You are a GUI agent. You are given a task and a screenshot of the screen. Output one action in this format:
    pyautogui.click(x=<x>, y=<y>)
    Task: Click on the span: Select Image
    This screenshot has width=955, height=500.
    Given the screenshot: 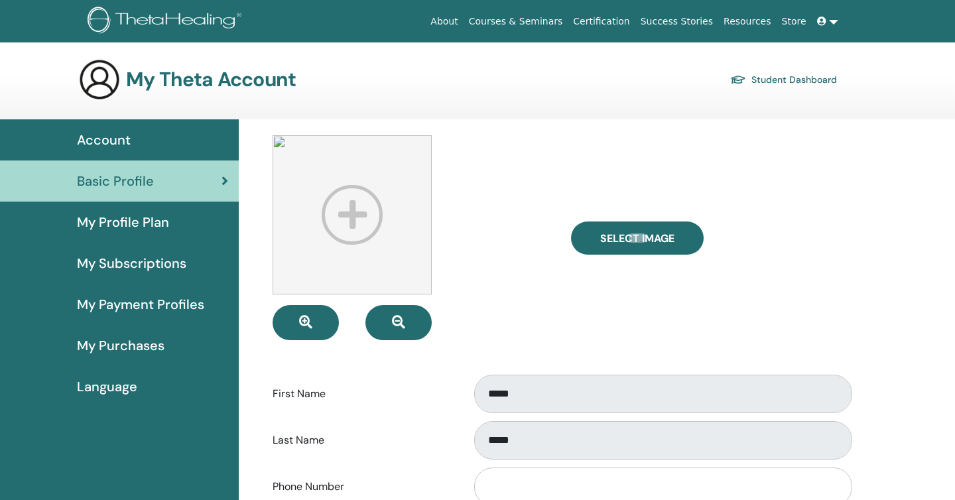 What is the action you would take?
    pyautogui.click(x=637, y=238)
    